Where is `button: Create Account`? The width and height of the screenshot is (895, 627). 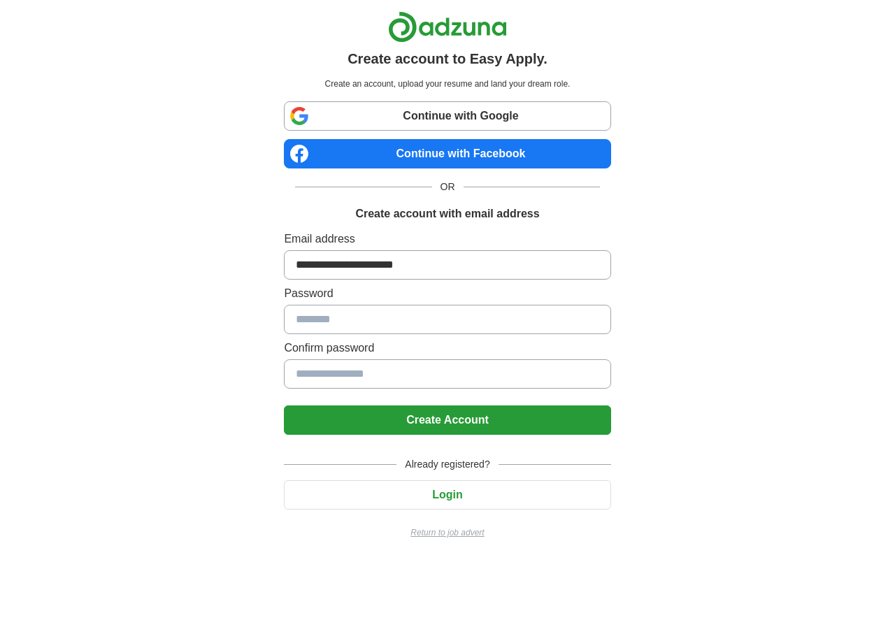 button: Create Account is located at coordinates (447, 420).